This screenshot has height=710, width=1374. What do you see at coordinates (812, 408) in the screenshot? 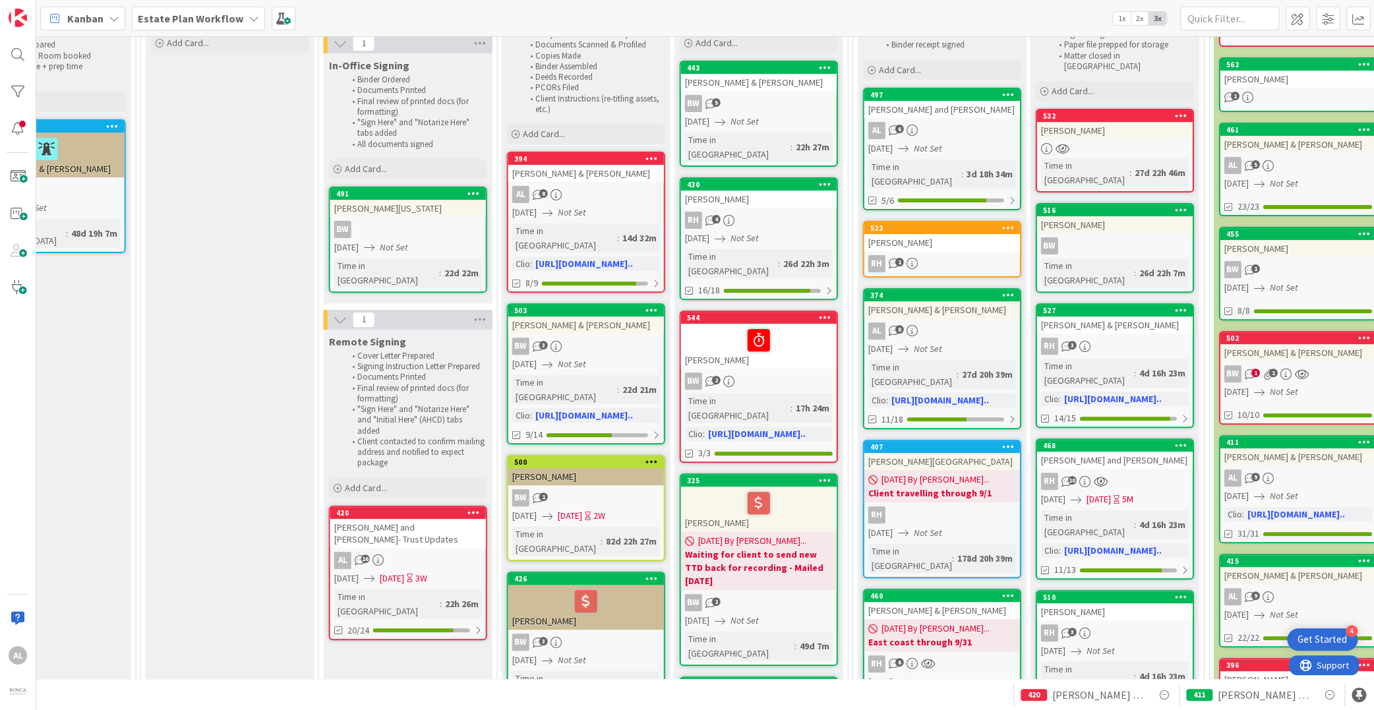
I see `div: 17h 24m` at bounding box center [812, 408].